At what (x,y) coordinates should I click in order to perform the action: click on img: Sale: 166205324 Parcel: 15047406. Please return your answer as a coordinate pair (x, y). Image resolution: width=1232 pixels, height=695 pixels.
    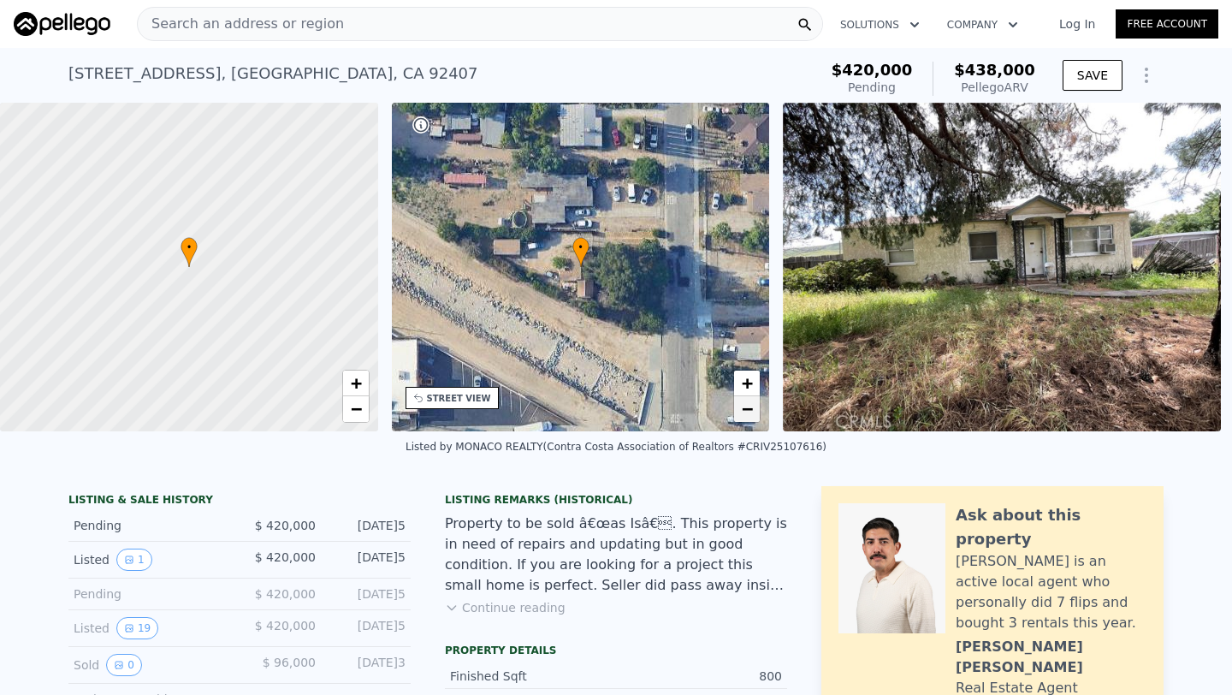
    Looking at the image, I should click on (1002, 267).